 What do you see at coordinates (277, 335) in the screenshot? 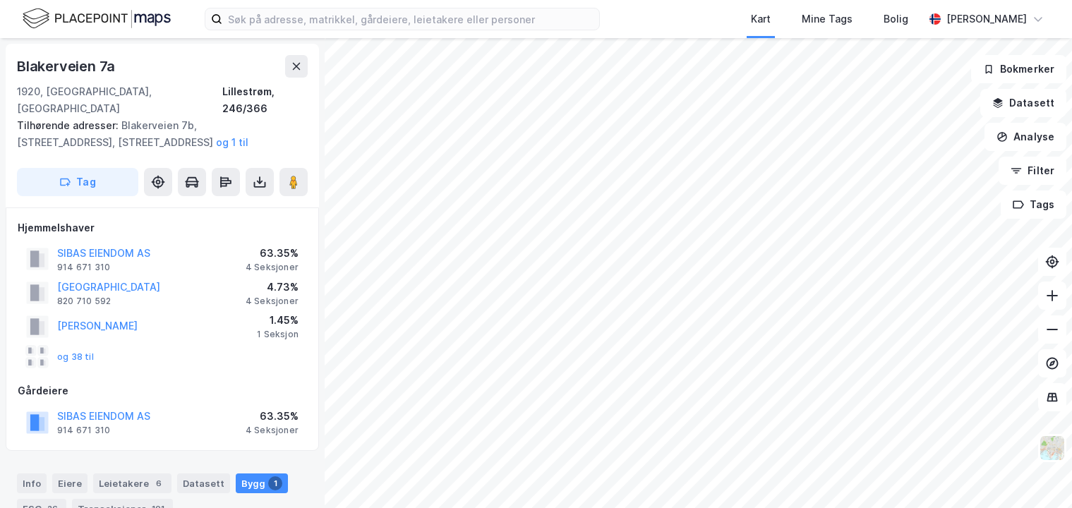
I see `div: 1 Seksjon` at bounding box center [277, 335].